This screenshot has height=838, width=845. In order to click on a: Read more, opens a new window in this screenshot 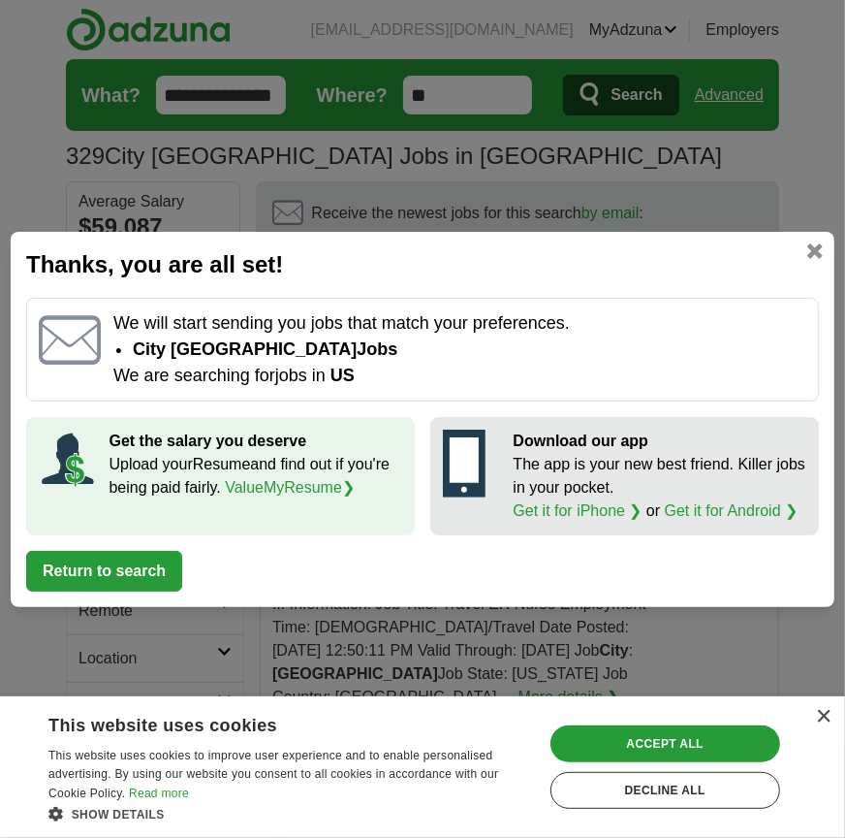, I will do `click(159, 793)`.